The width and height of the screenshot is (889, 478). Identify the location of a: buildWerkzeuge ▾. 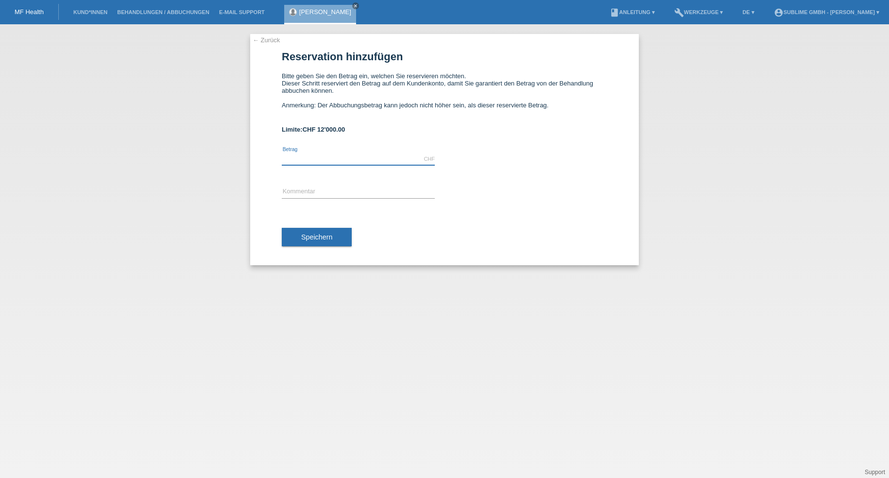
(699, 12).